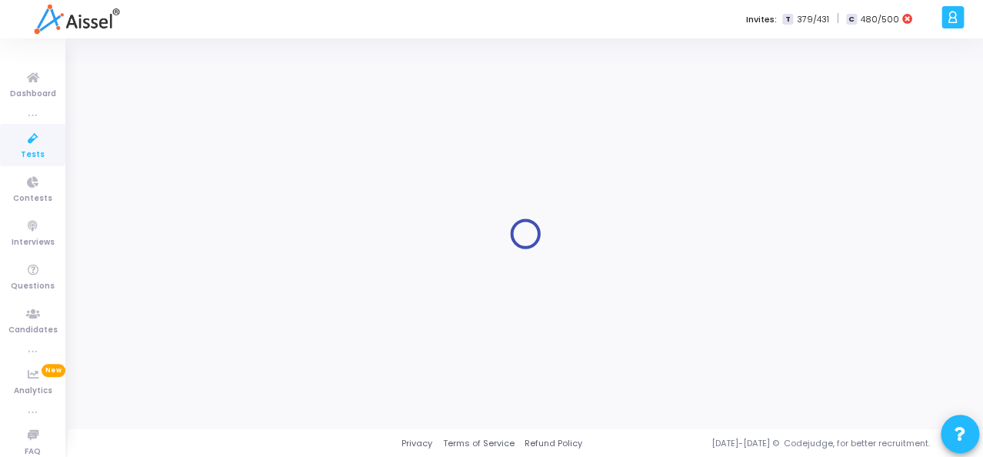  I want to click on span: 379/431, so click(812, 19).